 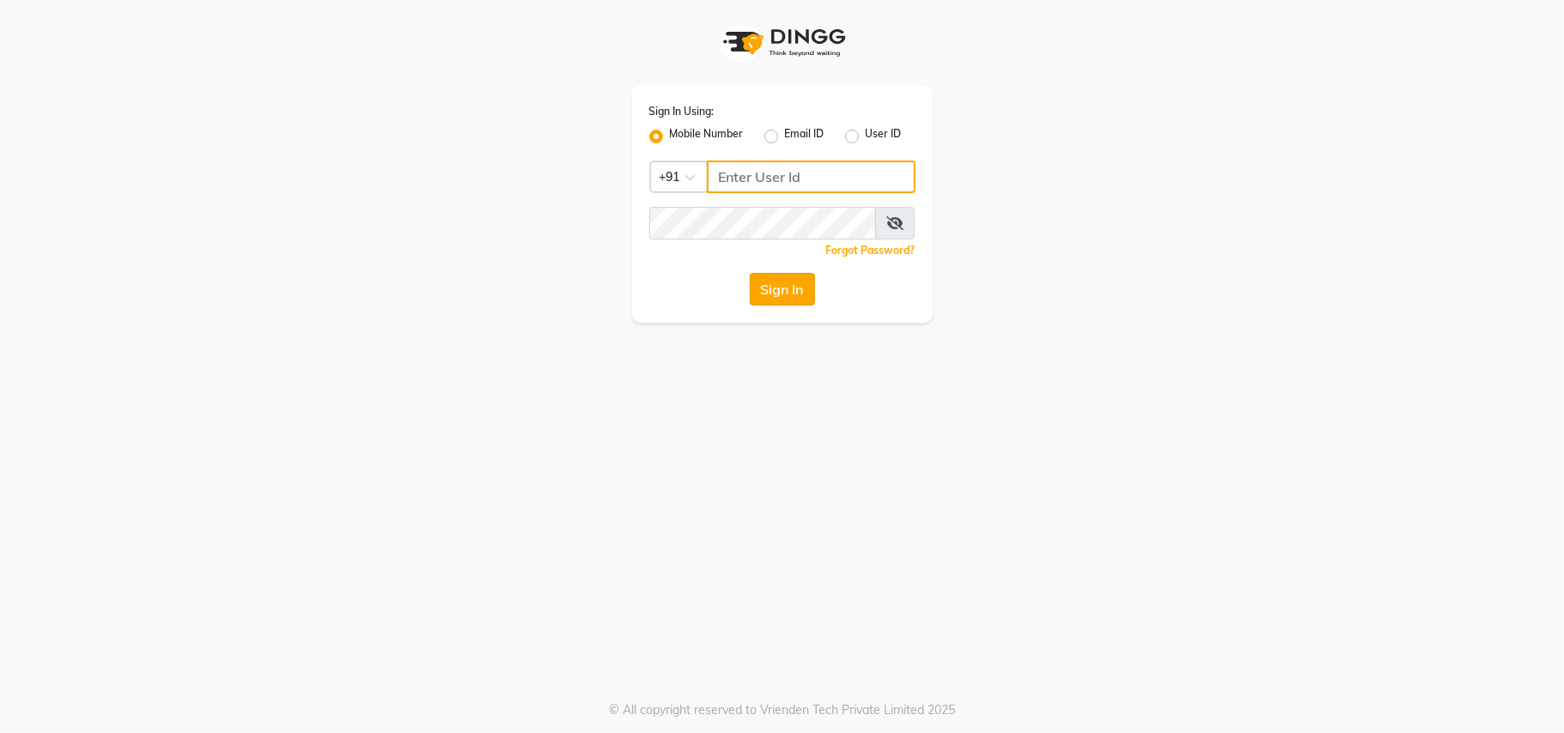 I want to click on img: logo1.svg, so click(x=782, y=42).